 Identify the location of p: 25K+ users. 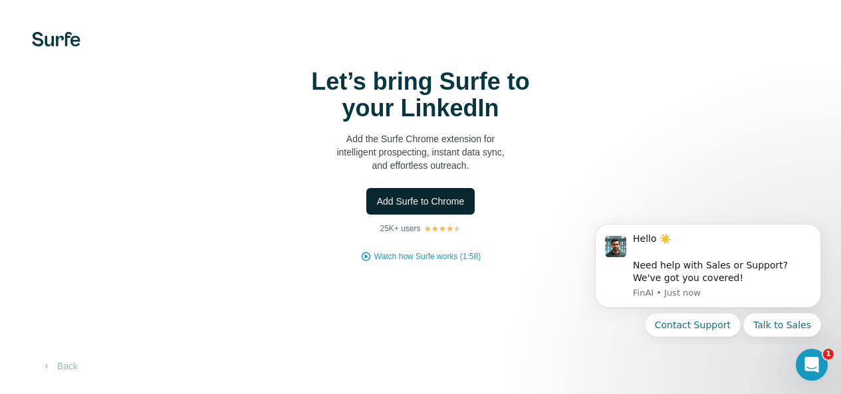
(400, 229).